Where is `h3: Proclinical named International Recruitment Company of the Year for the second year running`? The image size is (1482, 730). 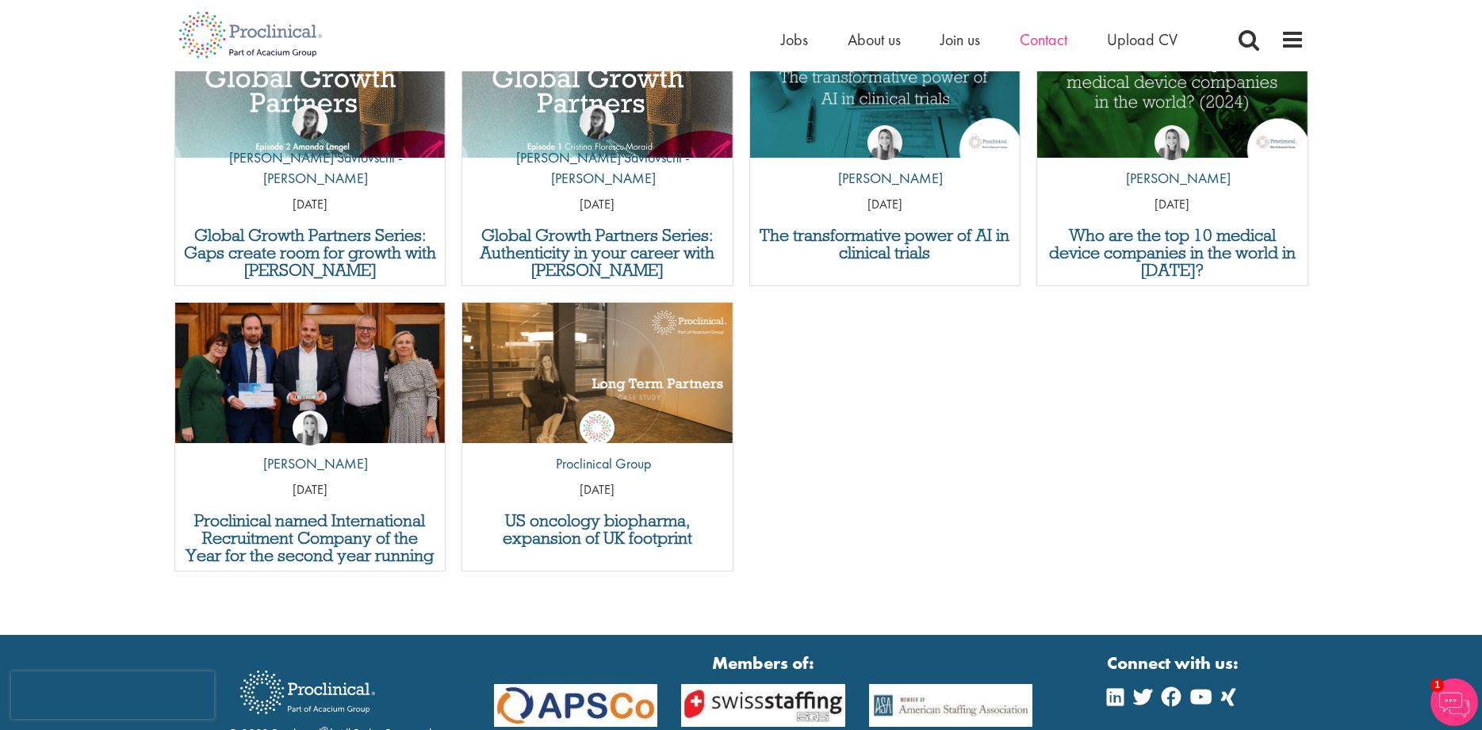
h3: Proclinical named International Recruitment Company of the Year for the second year running is located at coordinates (310, 538).